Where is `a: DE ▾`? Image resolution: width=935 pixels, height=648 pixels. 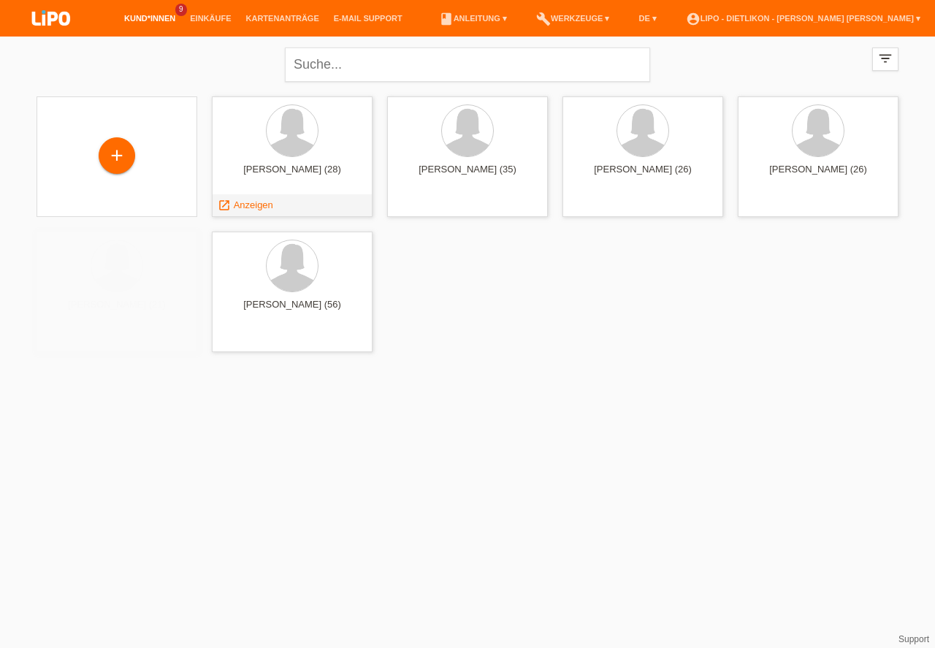
a: DE ▾ is located at coordinates (647, 18).